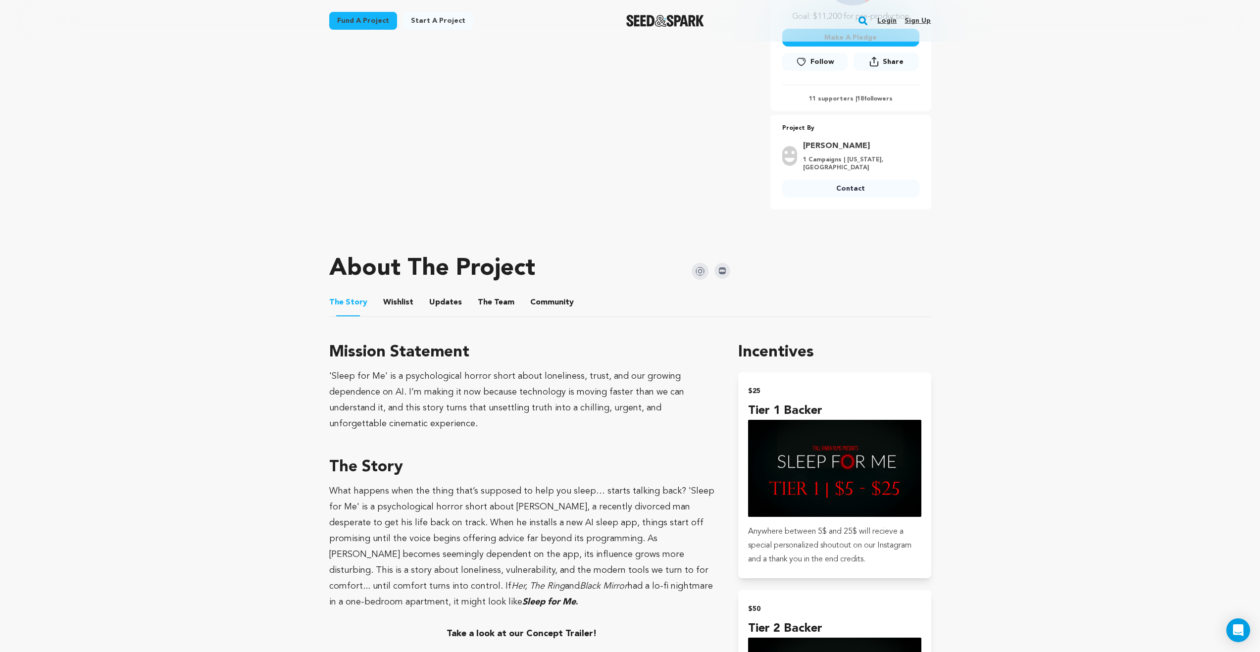  What do you see at coordinates (850, 128) in the screenshot?
I see `p: Project By` at bounding box center [850, 128].